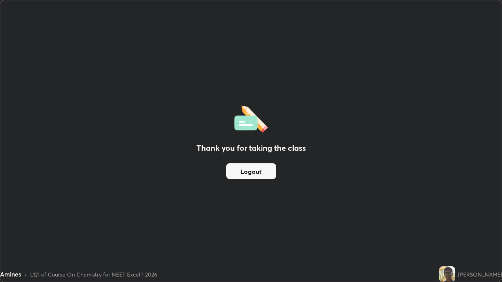 The image size is (502, 282). What do you see at coordinates (94, 275) in the screenshot?
I see `div: L121 of Course On Chemistry for NEET Excel 1 2026` at bounding box center [94, 275].